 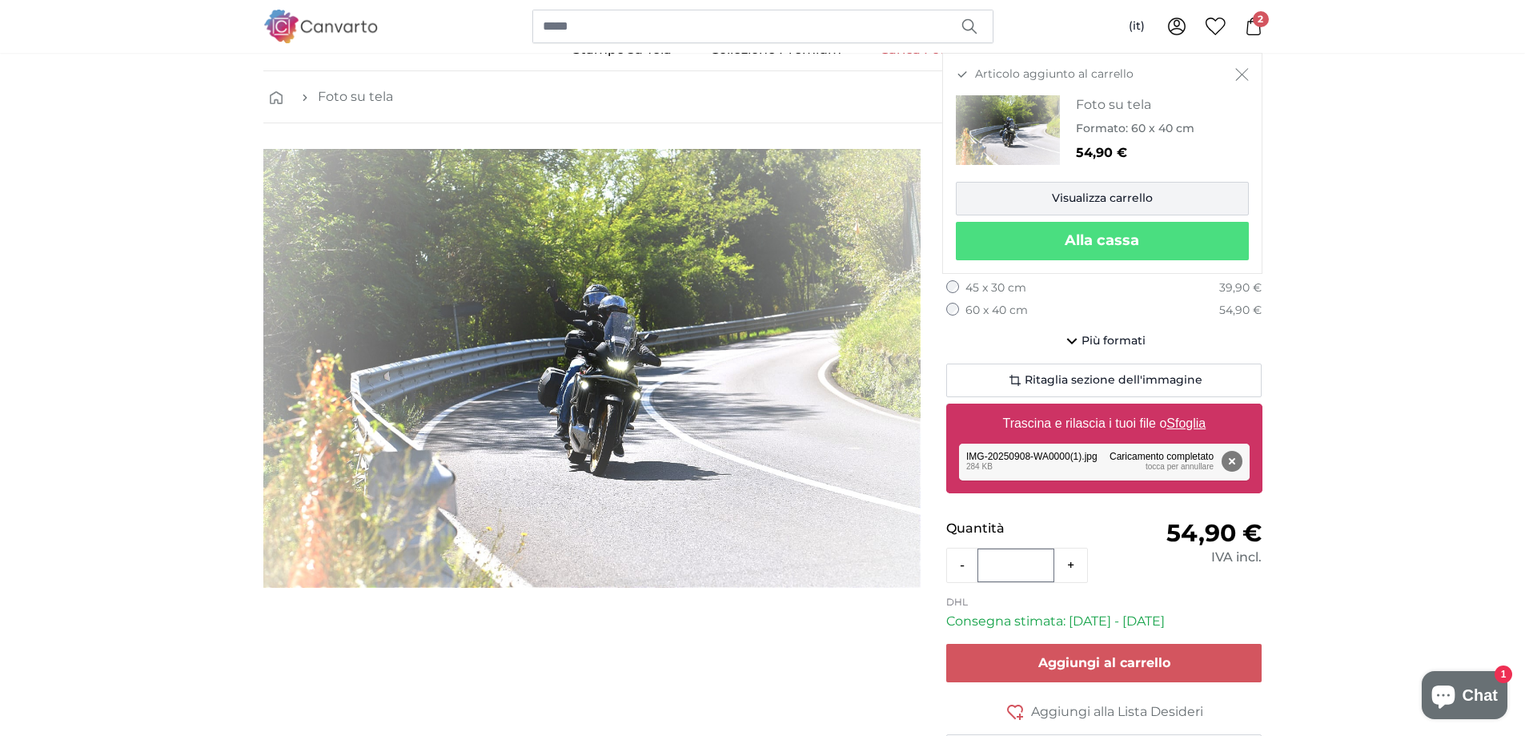 I want to click on span: Aggiungi al carrello, so click(x=1104, y=662).